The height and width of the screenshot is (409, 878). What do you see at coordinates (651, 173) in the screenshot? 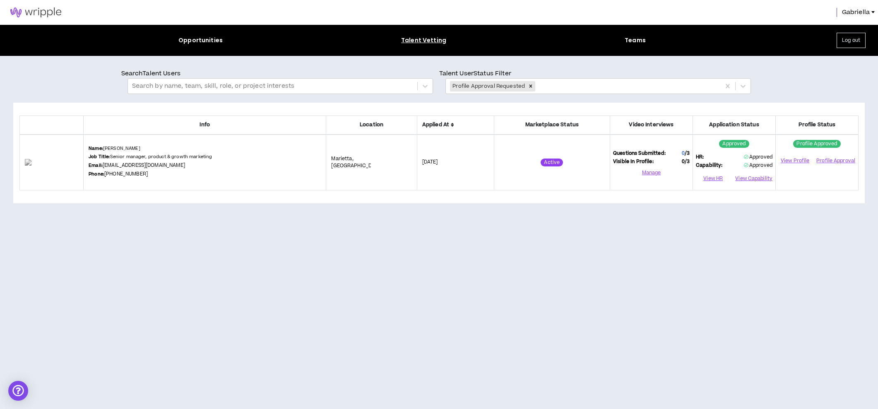
I see `button: Manage` at bounding box center [651, 173].